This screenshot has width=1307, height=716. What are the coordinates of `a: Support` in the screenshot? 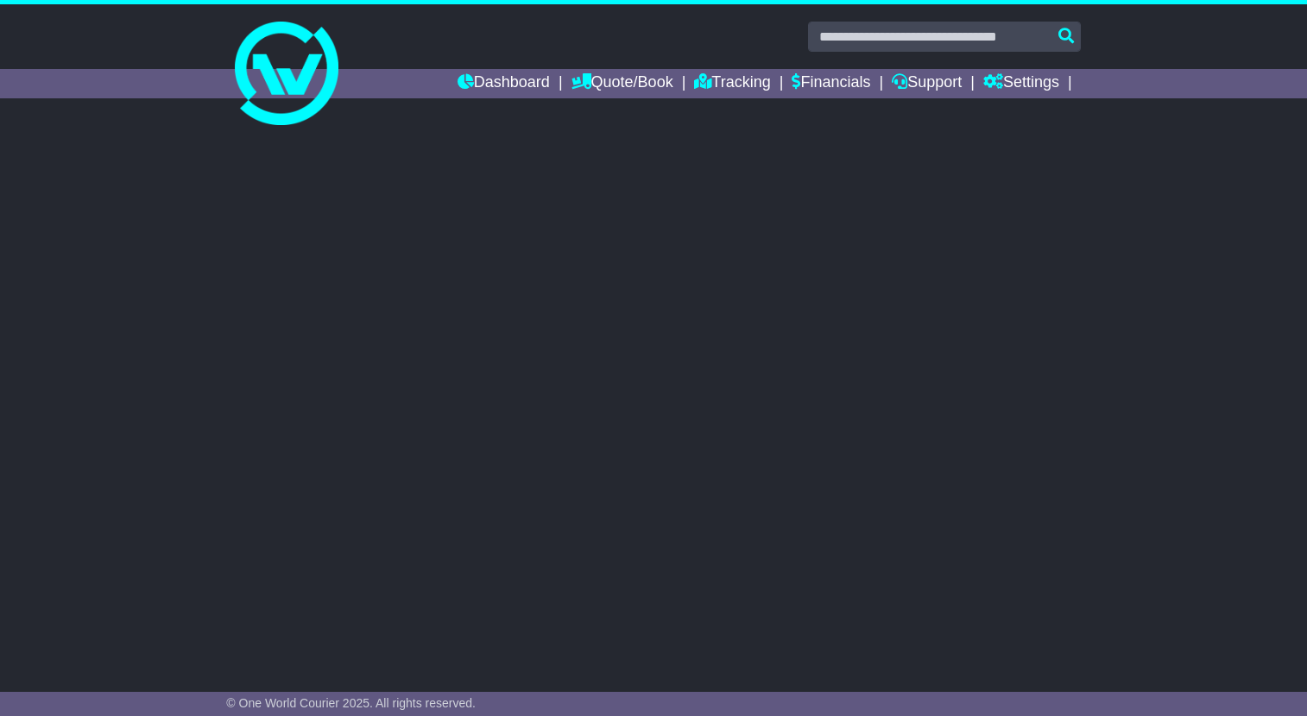 It's located at (926, 84).